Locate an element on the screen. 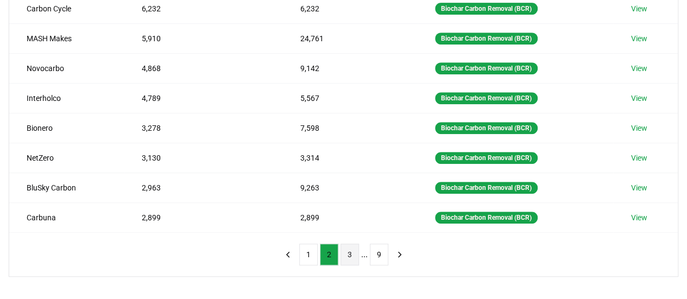 The image size is (687, 299). button: next page is located at coordinates (400, 255).